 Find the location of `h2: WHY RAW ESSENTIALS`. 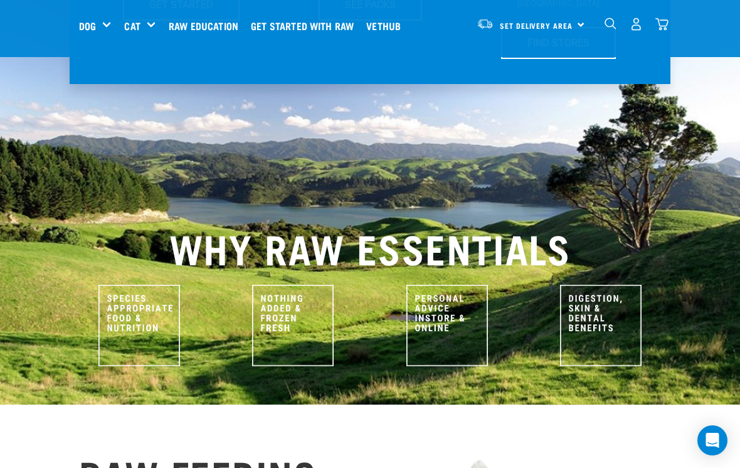

h2: WHY RAW ESSENTIALS is located at coordinates (370, 247).